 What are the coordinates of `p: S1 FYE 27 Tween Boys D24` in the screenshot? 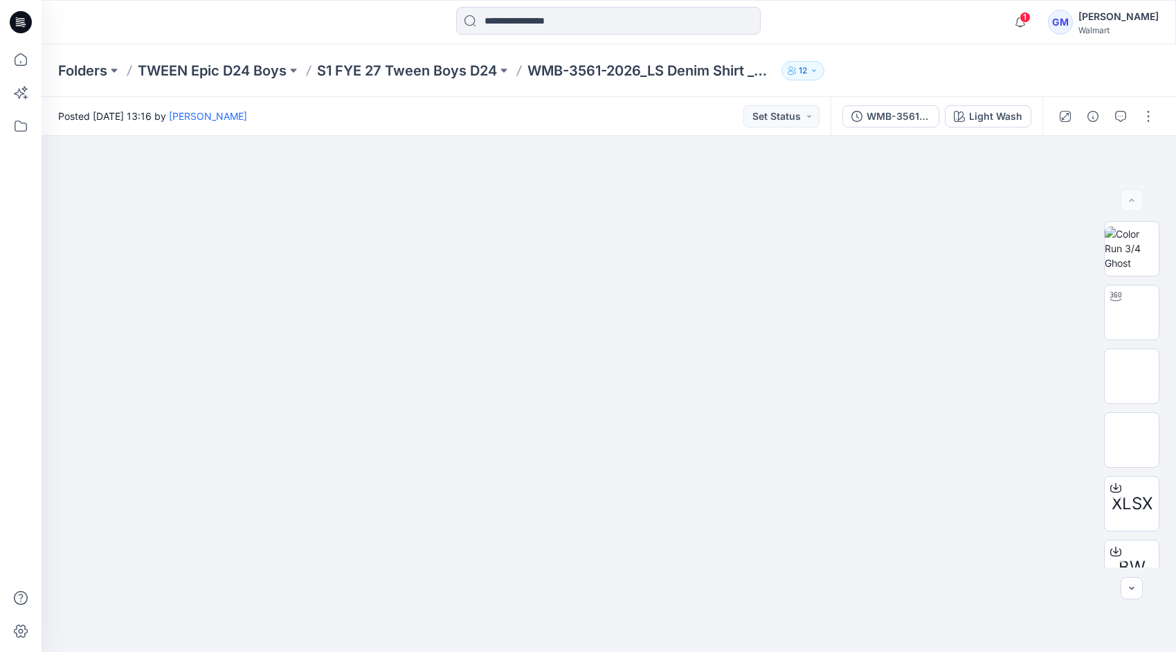 It's located at (407, 71).